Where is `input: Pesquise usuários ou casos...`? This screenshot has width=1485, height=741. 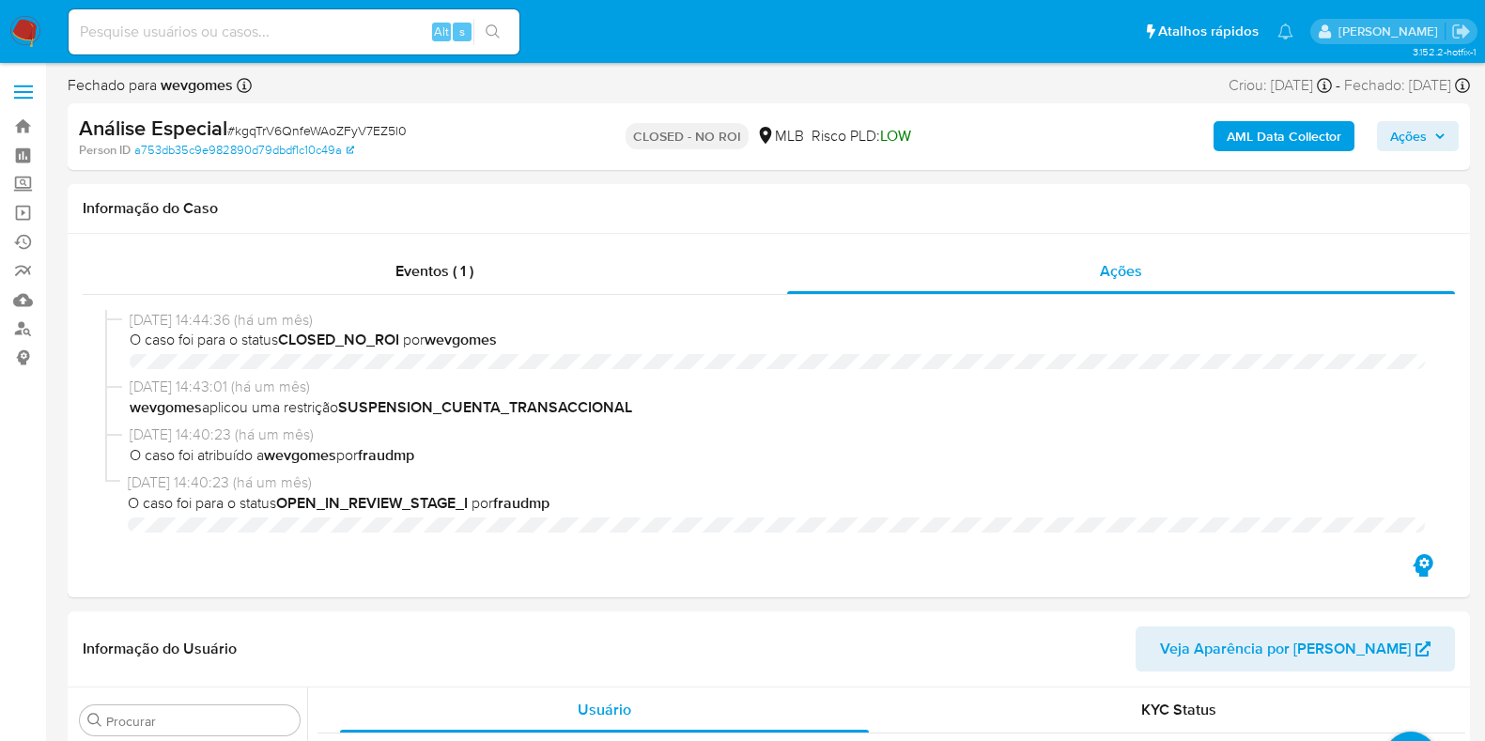 input: Pesquise usuários ou casos... is located at coordinates (294, 32).